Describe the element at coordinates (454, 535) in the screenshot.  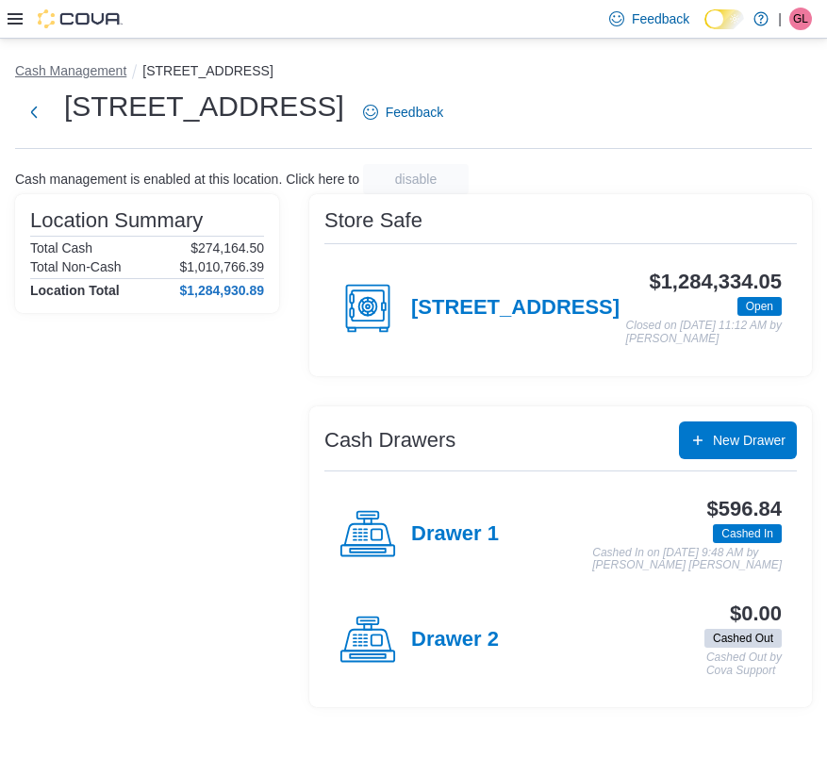
I see `h4: Drawer 1` at that location.